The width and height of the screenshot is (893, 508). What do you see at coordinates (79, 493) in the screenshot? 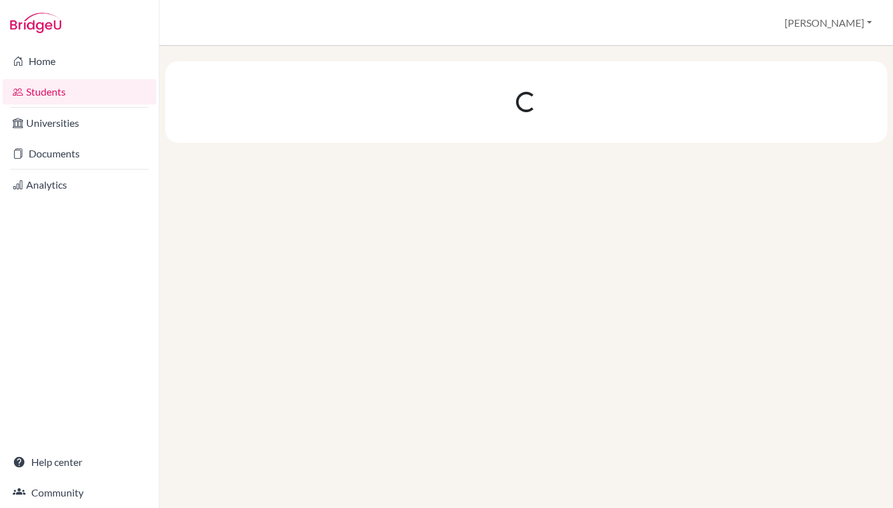
I see `a: Community` at bounding box center [79, 493].